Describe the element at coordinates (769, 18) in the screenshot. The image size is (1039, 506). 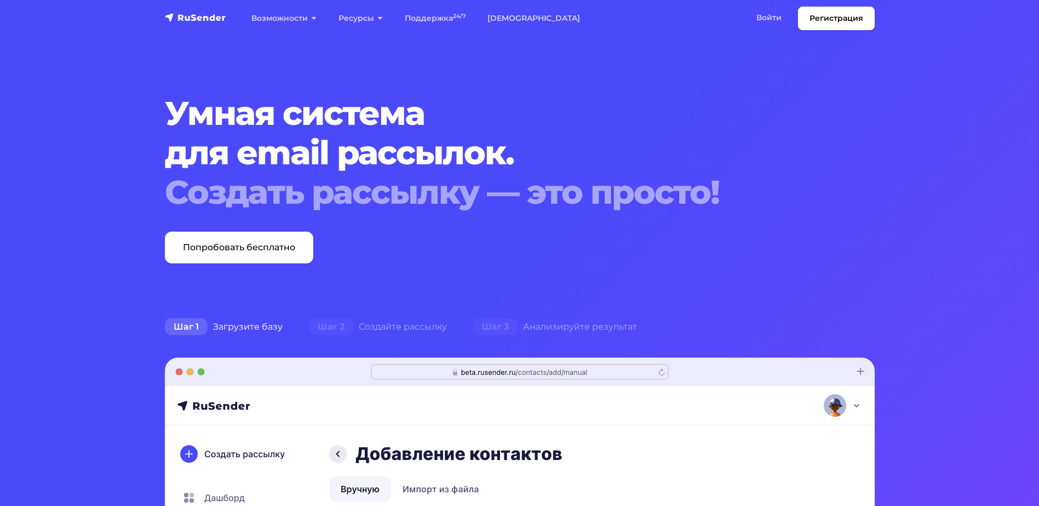
I see `a: Войти` at that location.